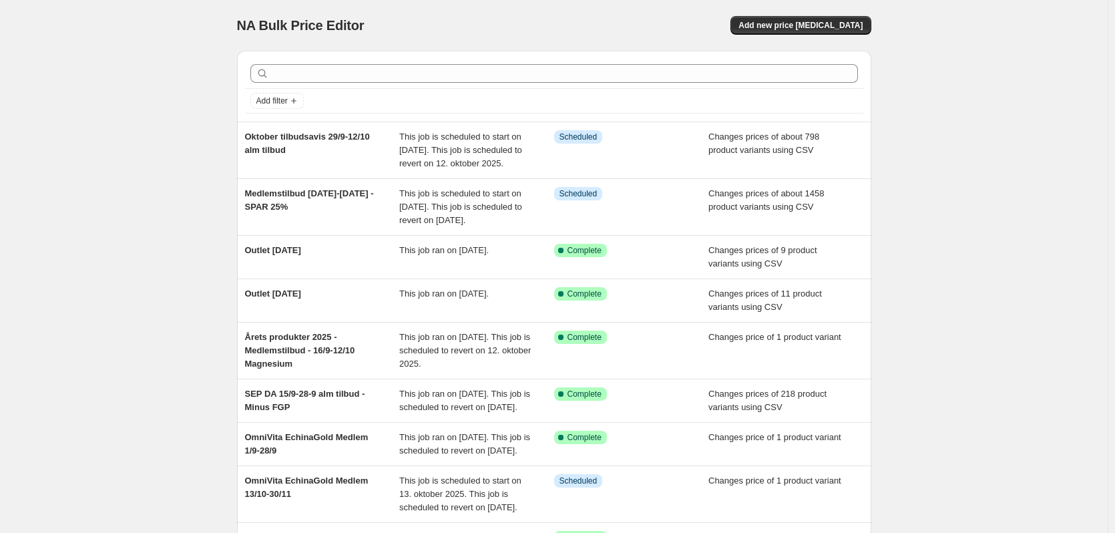 The image size is (1115, 533). I want to click on span: Oktober tilbudsavis 29/9-12/10 alm tilbud, so click(307, 143).